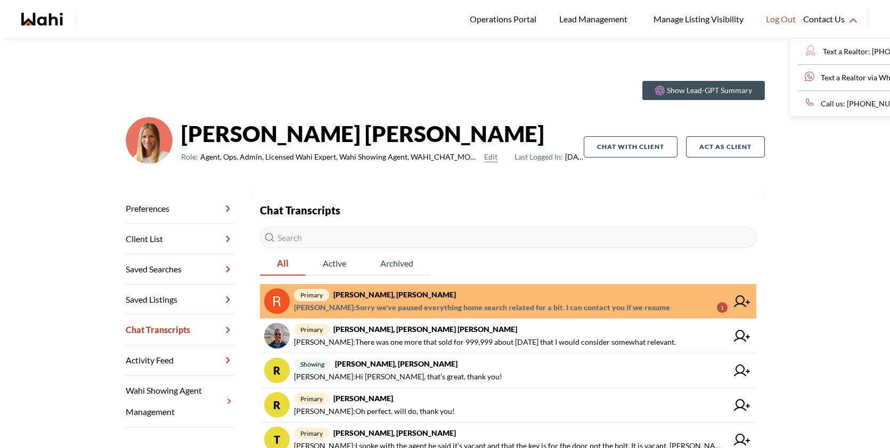 This screenshot has height=448, width=890. I want to click on div: 1, so click(722, 308).